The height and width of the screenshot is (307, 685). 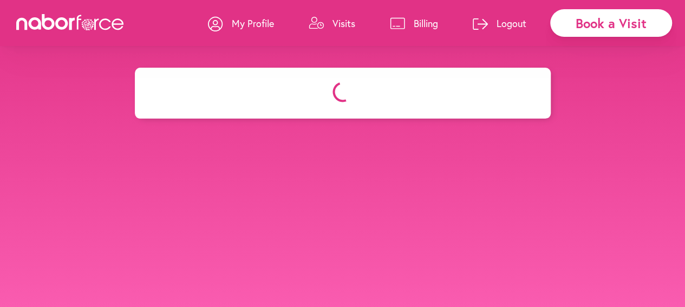 What do you see at coordinates (499, 23) in the screenshot?
I see `a: Logout` at bounding box center [499, 23].